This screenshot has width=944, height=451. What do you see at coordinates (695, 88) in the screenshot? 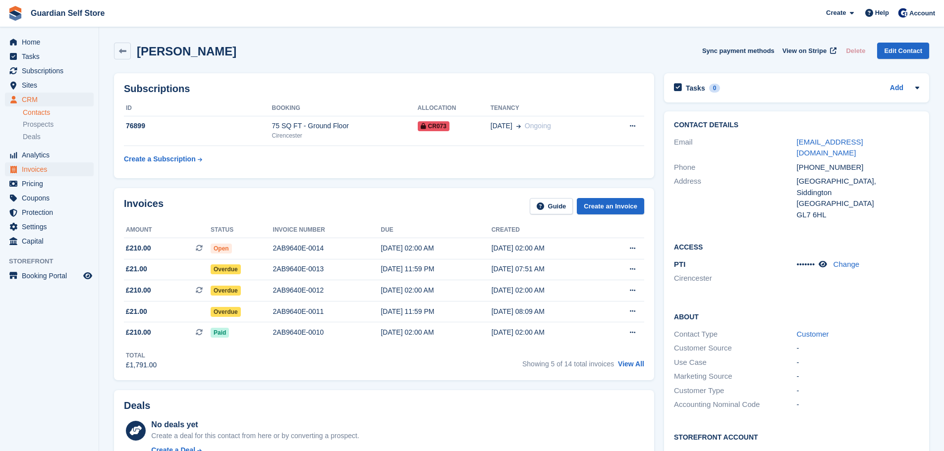
I see `h2: Tasks` at bounding box center [695, 88].